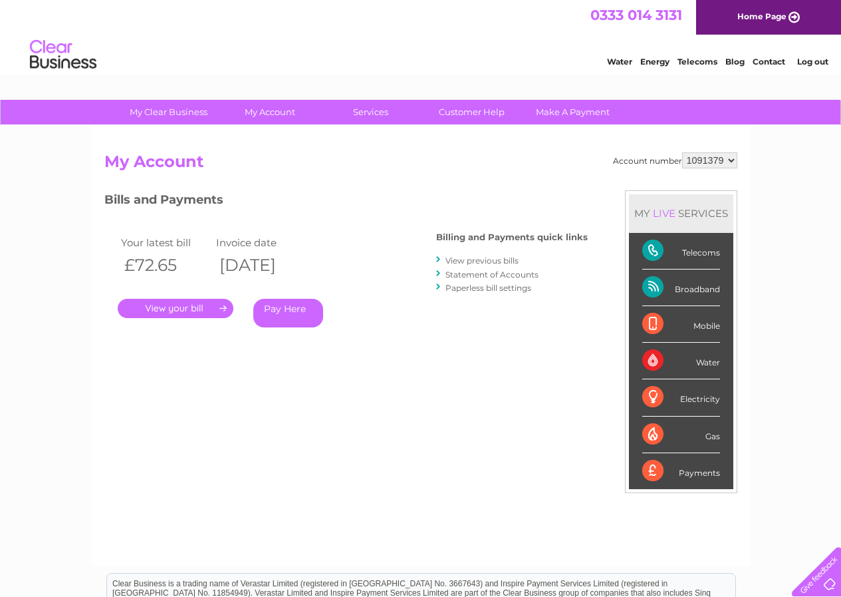  I want to click on td: Your latest bill, so click(166, 242).